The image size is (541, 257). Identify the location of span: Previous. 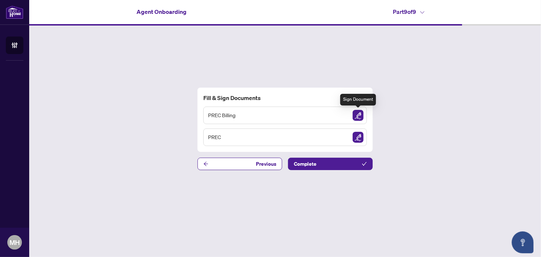
(266, 164).